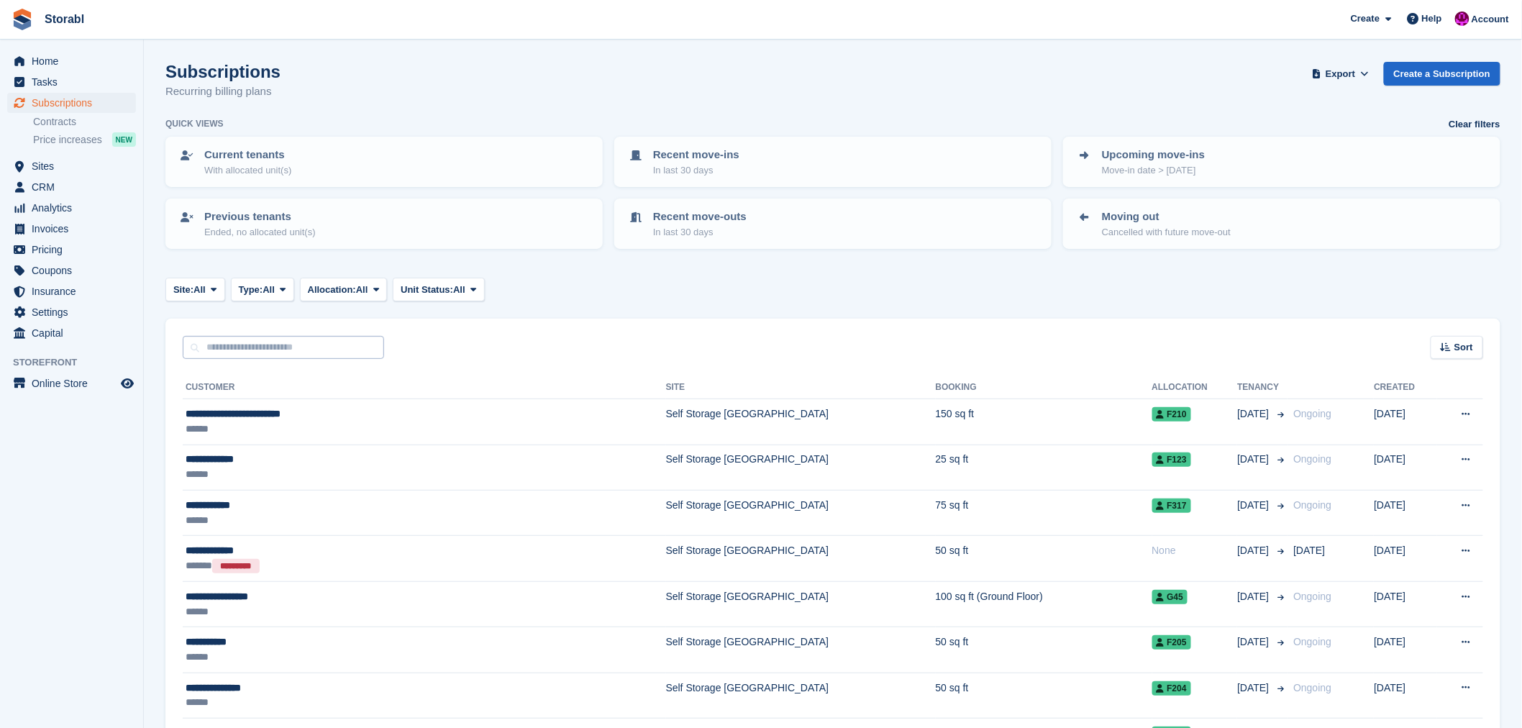 The height and width of the screenshot is (728, 1522). Describe the element at coordinates (1044, 388) in the screenshot. I see `th: Booking` at that location.